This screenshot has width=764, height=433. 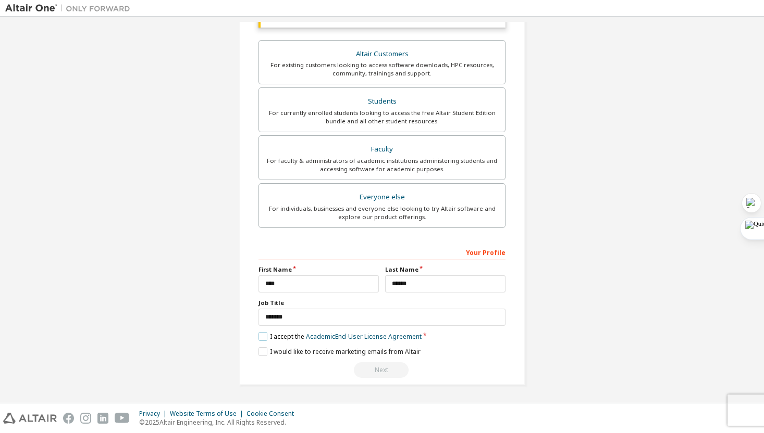 What do you see at coordinates (30, 418) in the screenshot?
I see `img: altair_logo.svg` at bounding box center [30, 418].